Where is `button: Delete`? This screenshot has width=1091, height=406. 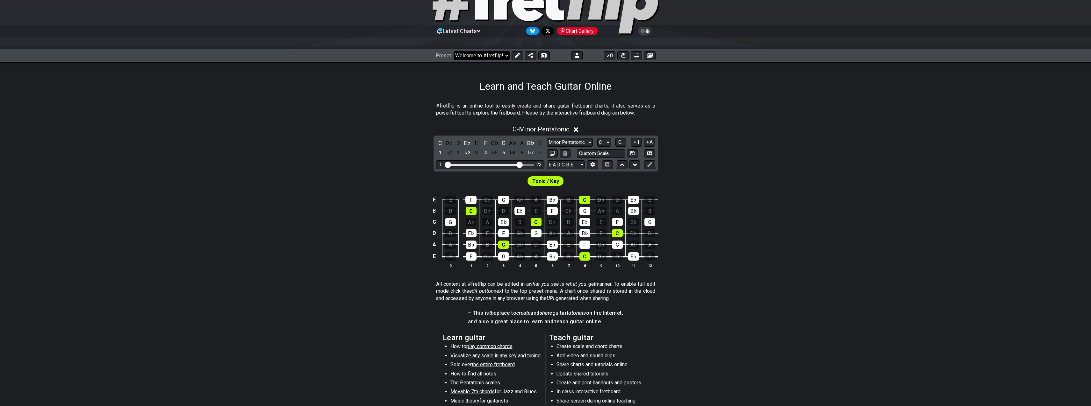
button: Delete is located at coordinates (565, 153).